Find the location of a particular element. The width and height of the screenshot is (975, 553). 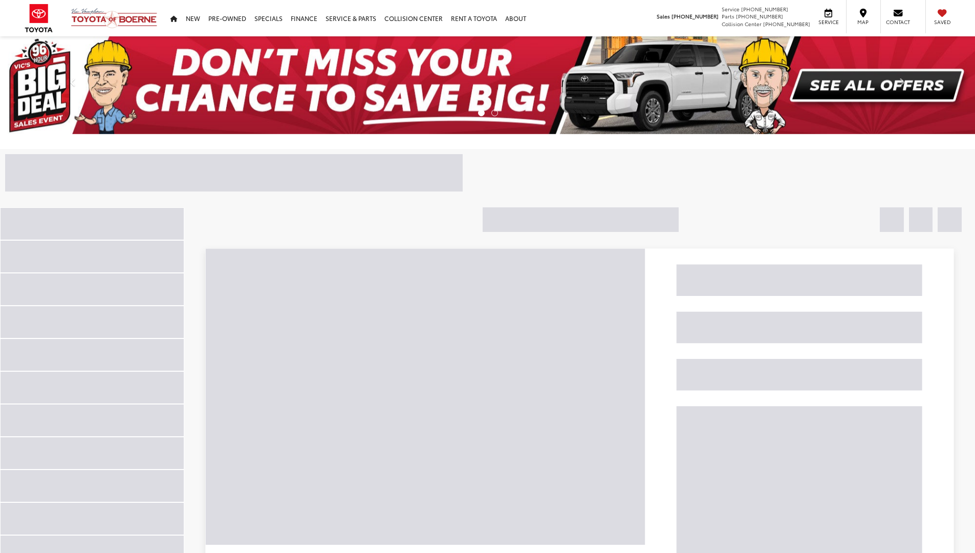

span: Saved is located at coordinates (943, 22).